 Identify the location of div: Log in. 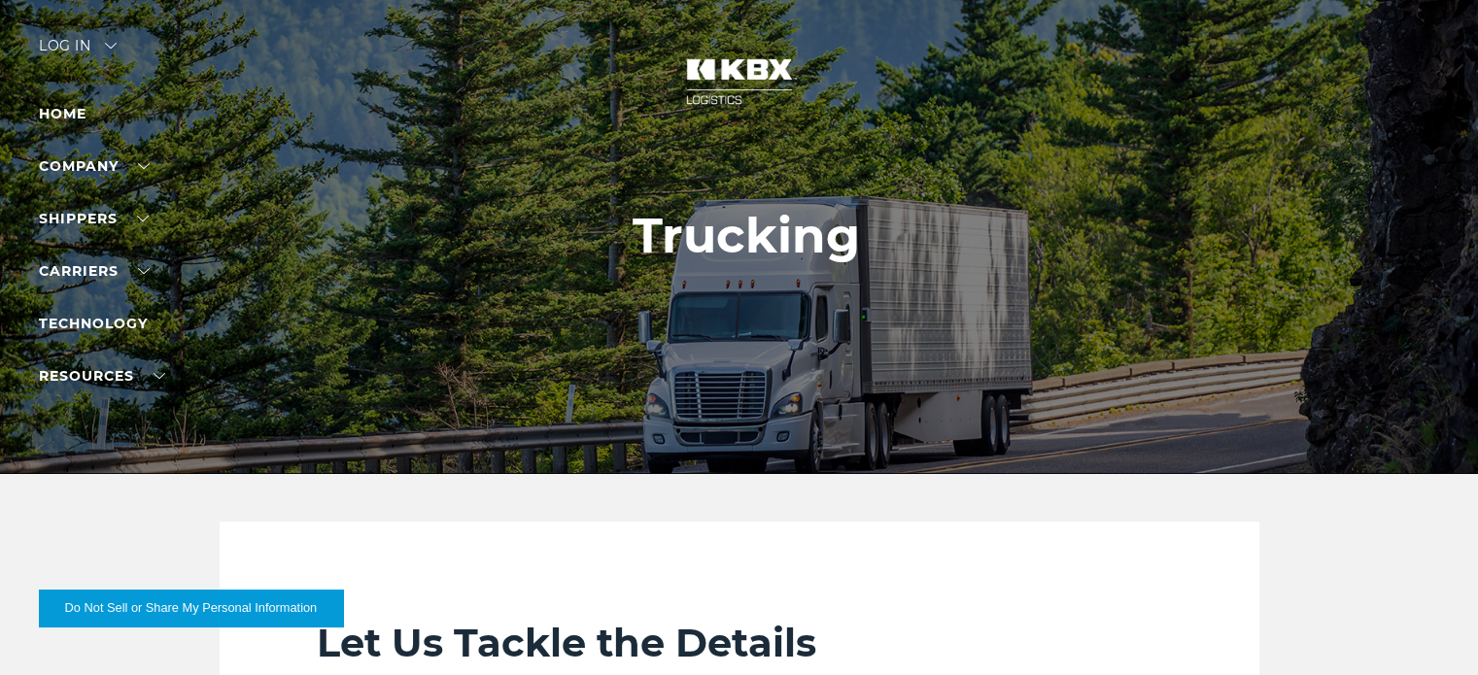
(78, 52).